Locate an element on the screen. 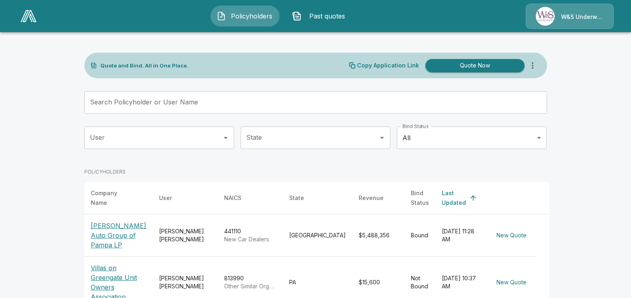 The height and width of the screenshot is (298, 631). div: Revenue is located at coordinates (371, 198).